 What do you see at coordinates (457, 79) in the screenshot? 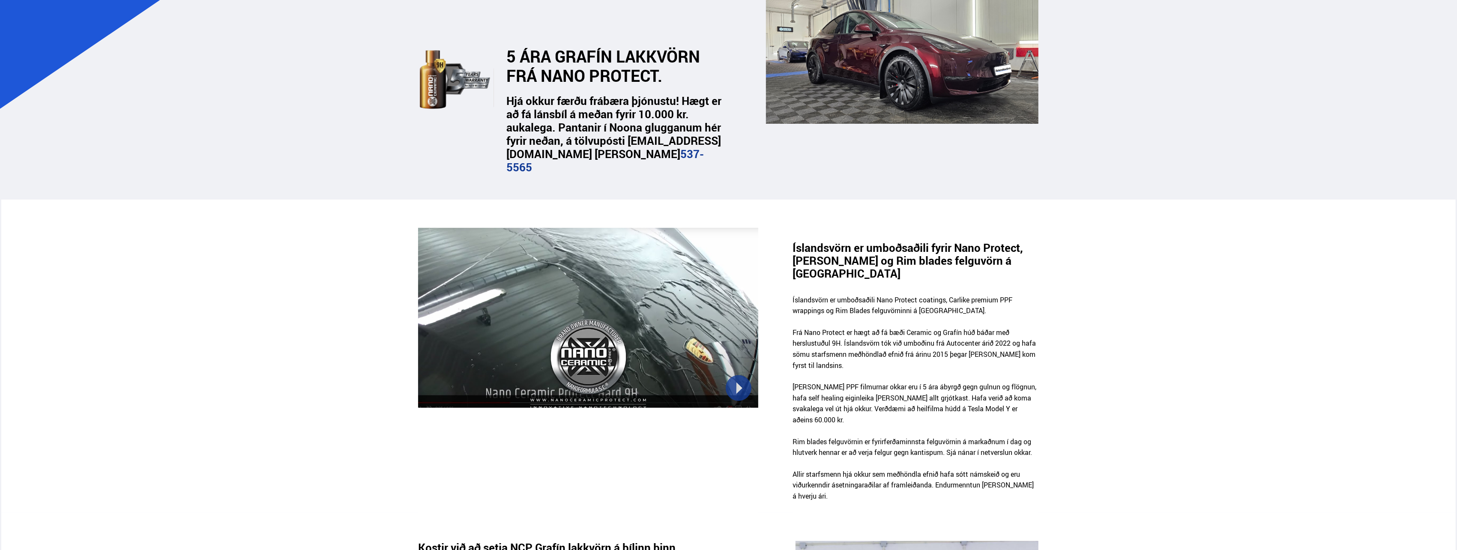
I see `img: dEaiphv7RL974N41.svg` at bounding box center [457, 79].